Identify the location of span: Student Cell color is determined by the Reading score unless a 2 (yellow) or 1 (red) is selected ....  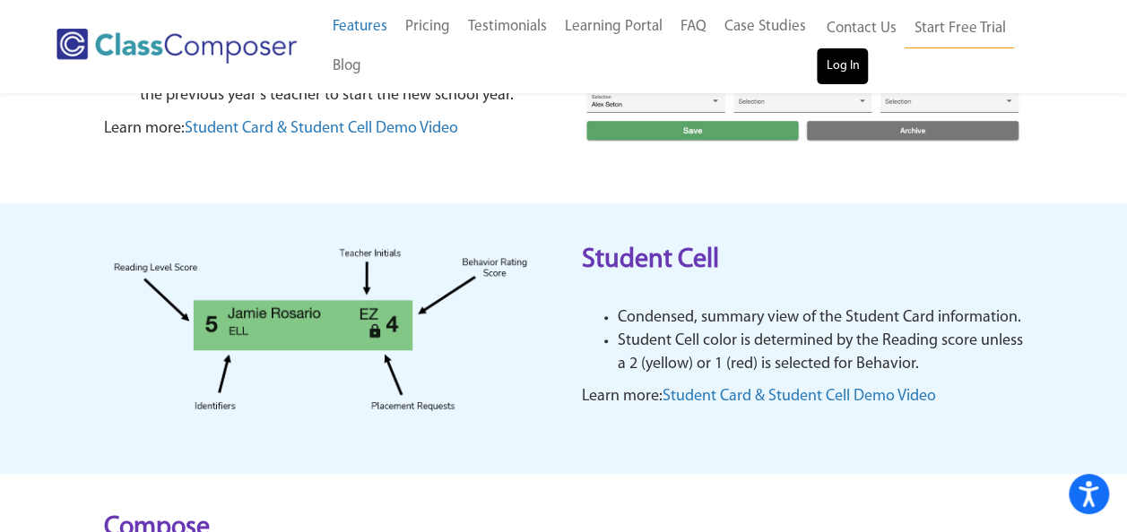
(820, 353).